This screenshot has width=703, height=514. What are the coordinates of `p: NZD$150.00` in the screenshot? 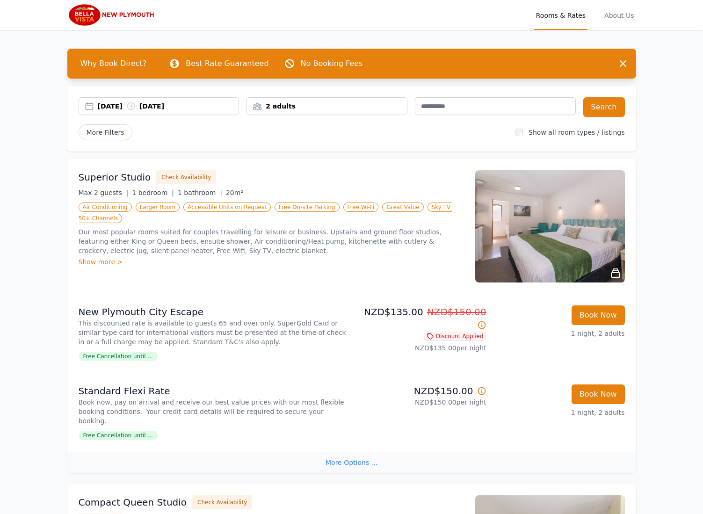 It's located at (421, 391).